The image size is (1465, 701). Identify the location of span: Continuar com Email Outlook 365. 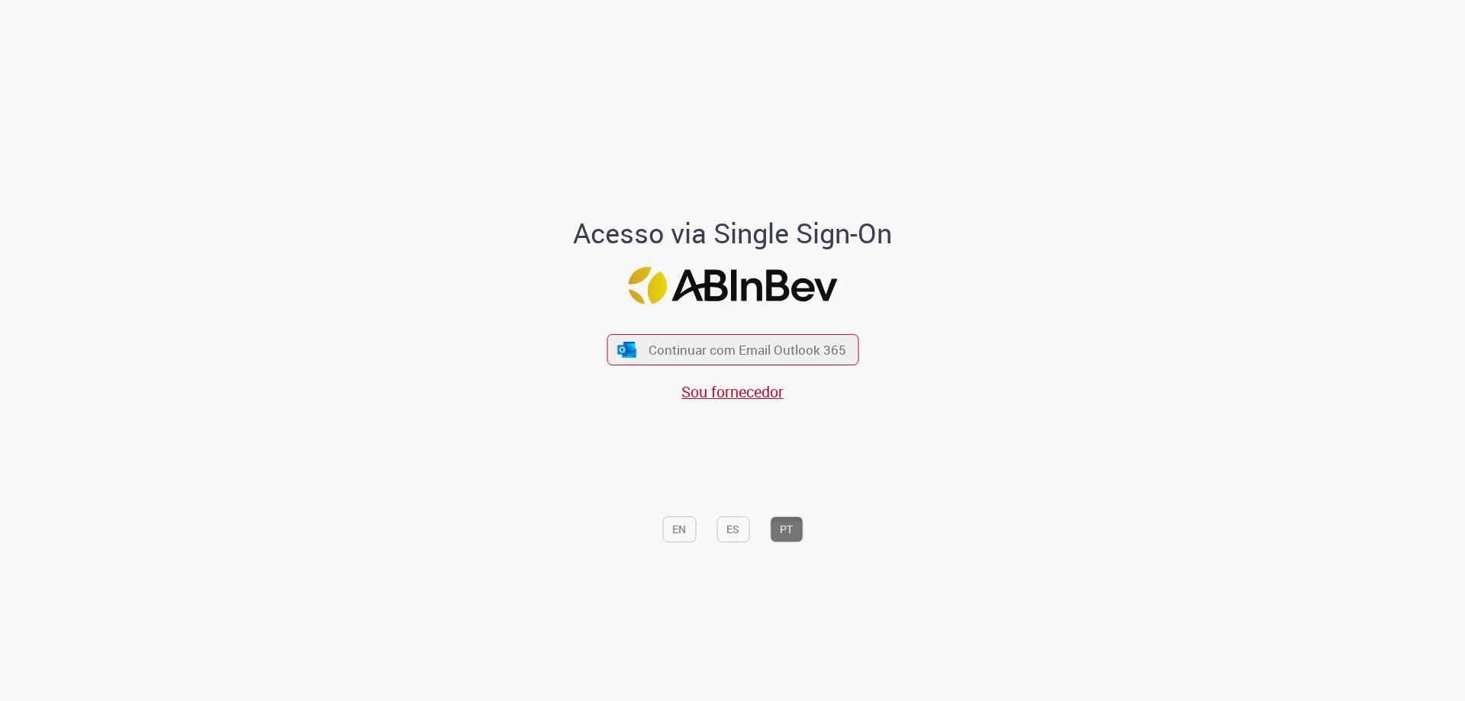
(747, 349).